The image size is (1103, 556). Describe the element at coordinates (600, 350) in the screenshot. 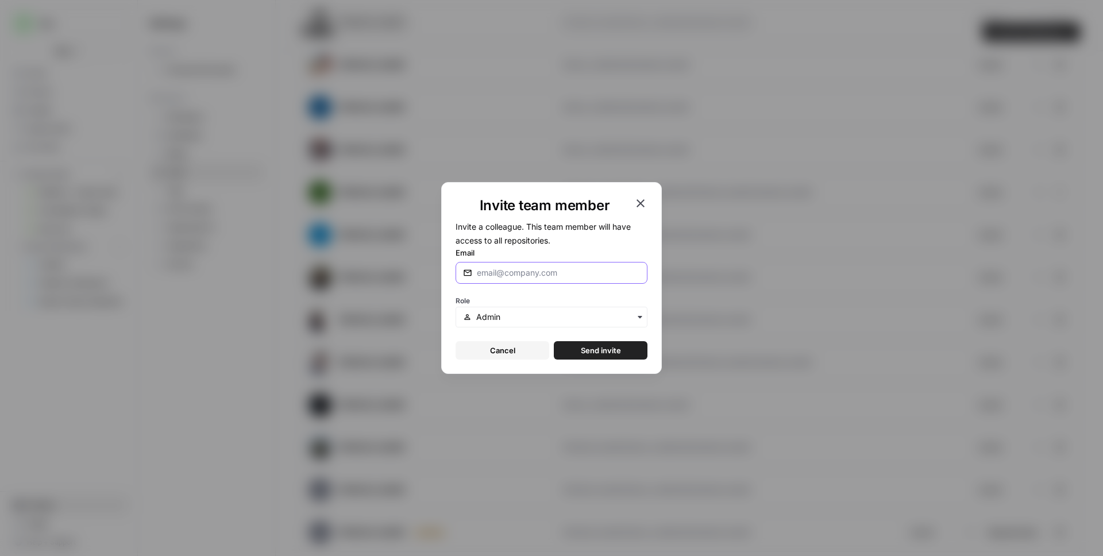

I see `button: Send invite` at that location.